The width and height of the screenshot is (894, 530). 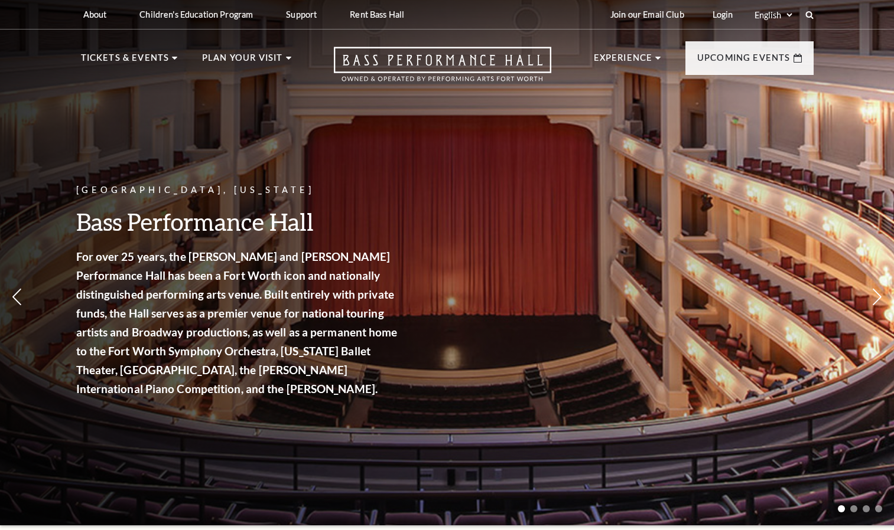 I want to click on p: Rent Bass Hall, so click(x=377, y=14).